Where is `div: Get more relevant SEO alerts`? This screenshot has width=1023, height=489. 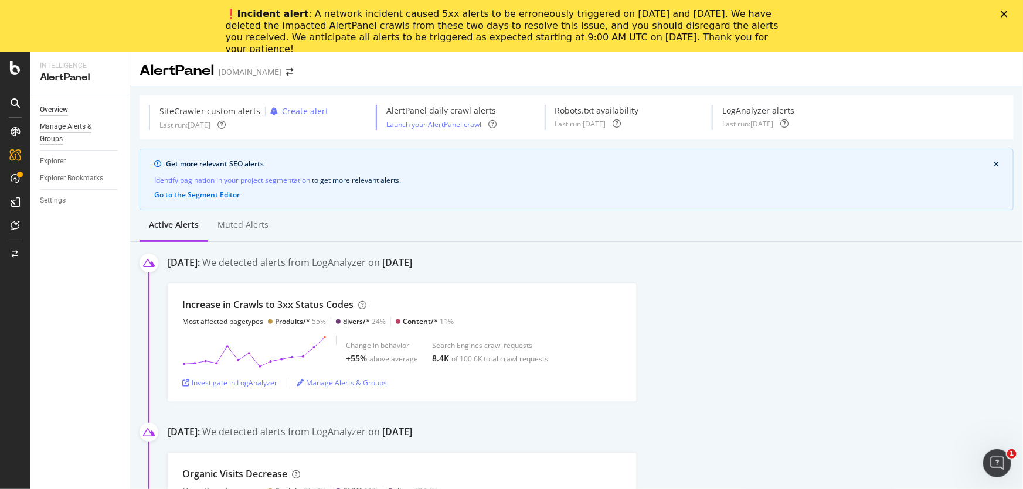
div: Get more relevant SEO alerts is located at coordinates (580, 164).